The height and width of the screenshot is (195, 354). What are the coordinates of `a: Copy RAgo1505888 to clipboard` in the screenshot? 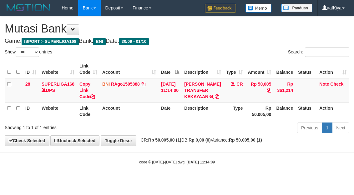 It's located at (143, 84).